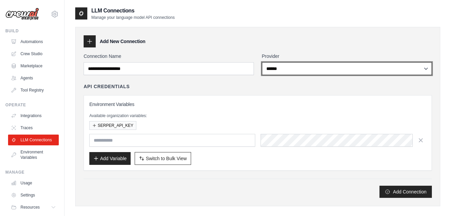  What do you see at coordinates (113, 125) in the screenshot?
I see `button: SERPER_API_KEY` at bounding box center [113, 125].